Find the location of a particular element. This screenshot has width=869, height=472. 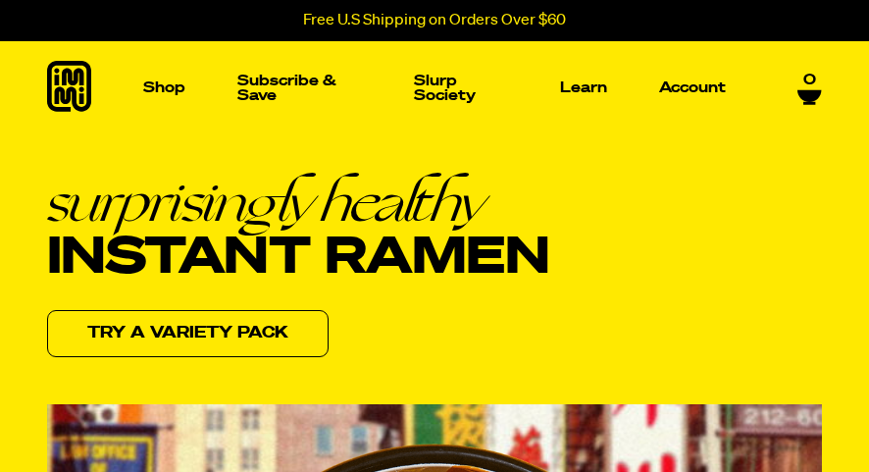

p: Shop is located at coordinates (164, 87).